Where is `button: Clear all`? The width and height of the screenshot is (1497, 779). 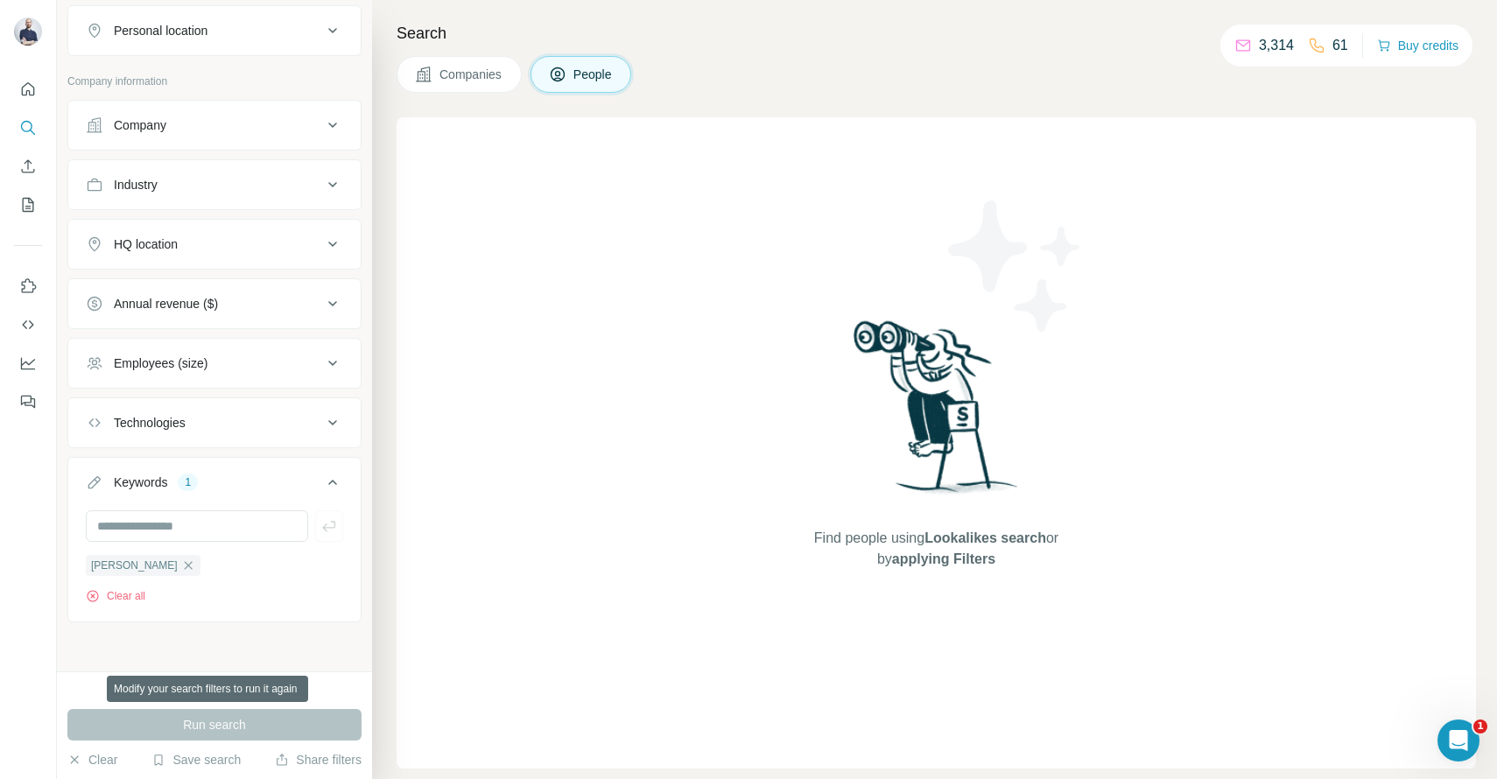 button: Clear all is located at coordinates (116, 596).